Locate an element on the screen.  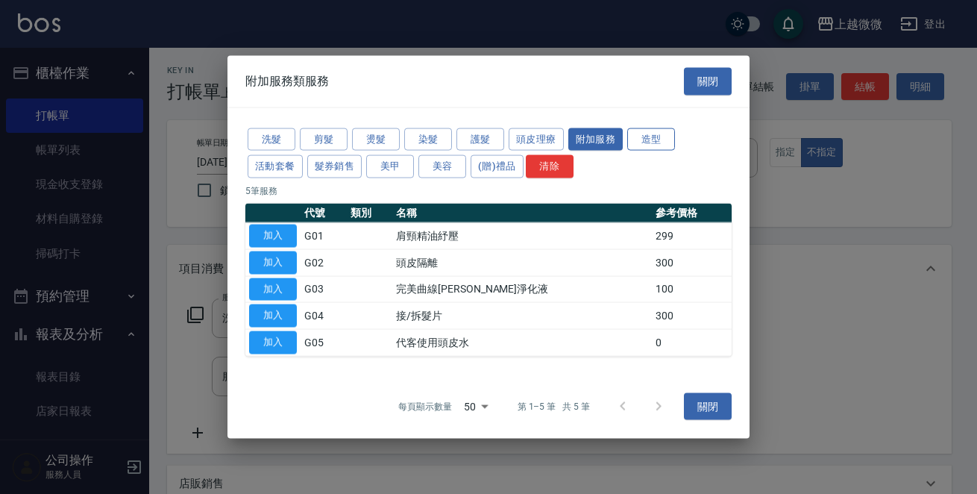
td: G01 is located at coordinates (324, 236).